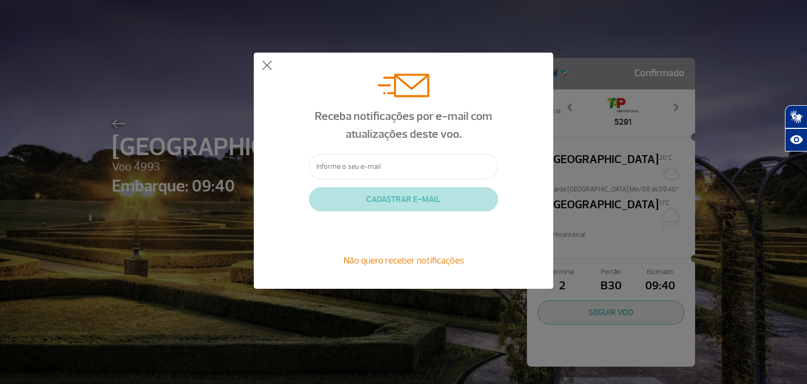 The height and width of the screenshot is (384, 807). I want to click on span: Não quero receber notificações, so click(403, 260).